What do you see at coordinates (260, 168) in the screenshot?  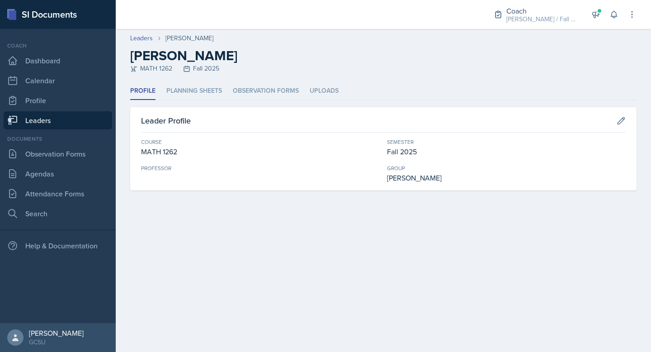 I see `div: Professor` at bounding box center [260, 168].